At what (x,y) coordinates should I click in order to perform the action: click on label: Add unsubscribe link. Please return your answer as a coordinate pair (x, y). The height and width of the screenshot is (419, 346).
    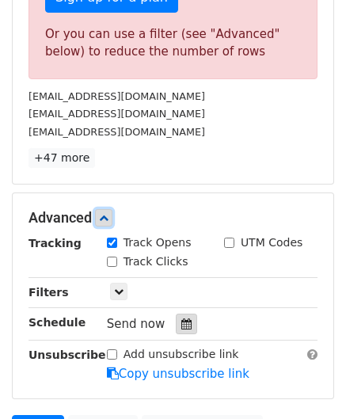
    Looking at the image, I should click on (181, 354).